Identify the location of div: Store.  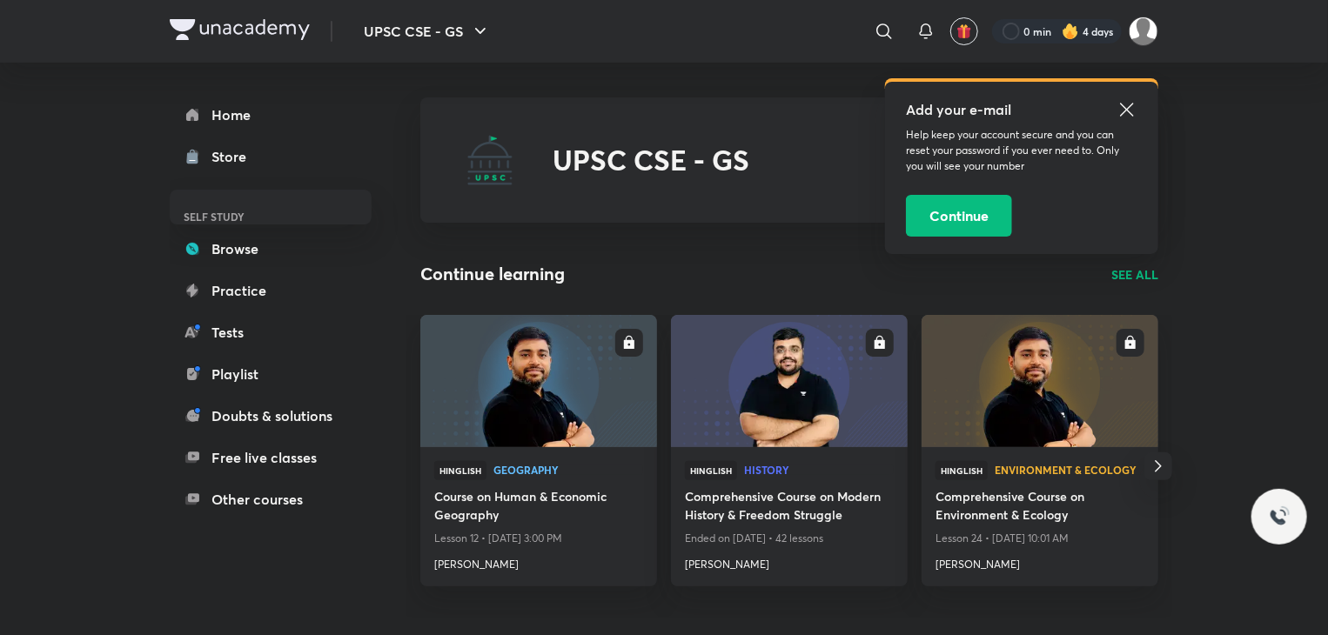
(234, 157).